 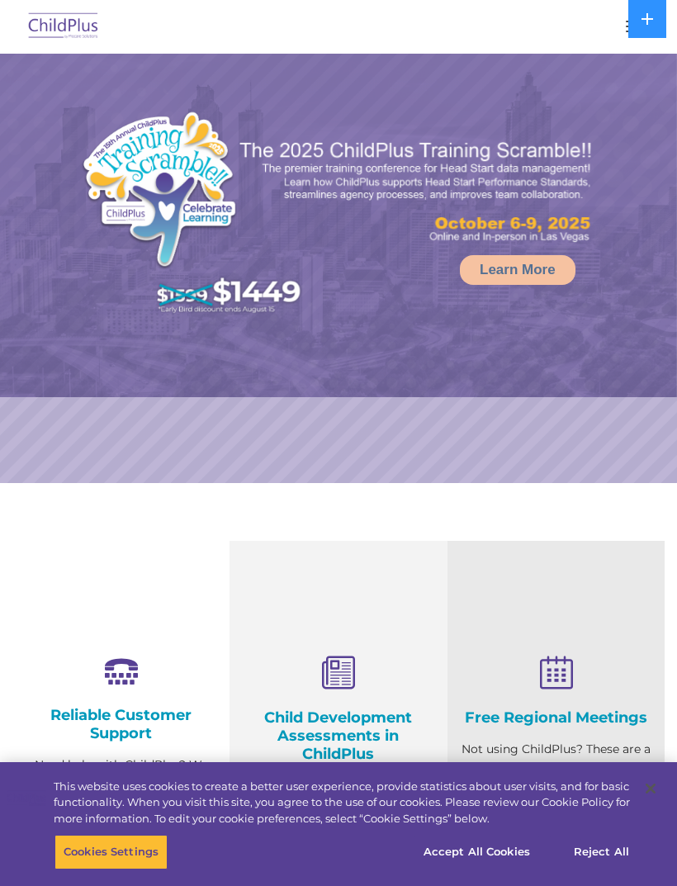 I want to click on button: Reject All, so click(x=601, y=852).